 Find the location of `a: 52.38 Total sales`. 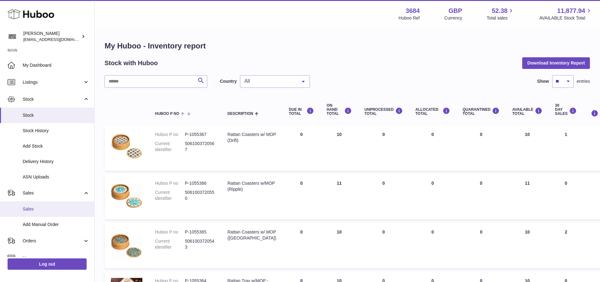

a: 52.38 Total sales is located at coordinates (501, 14).